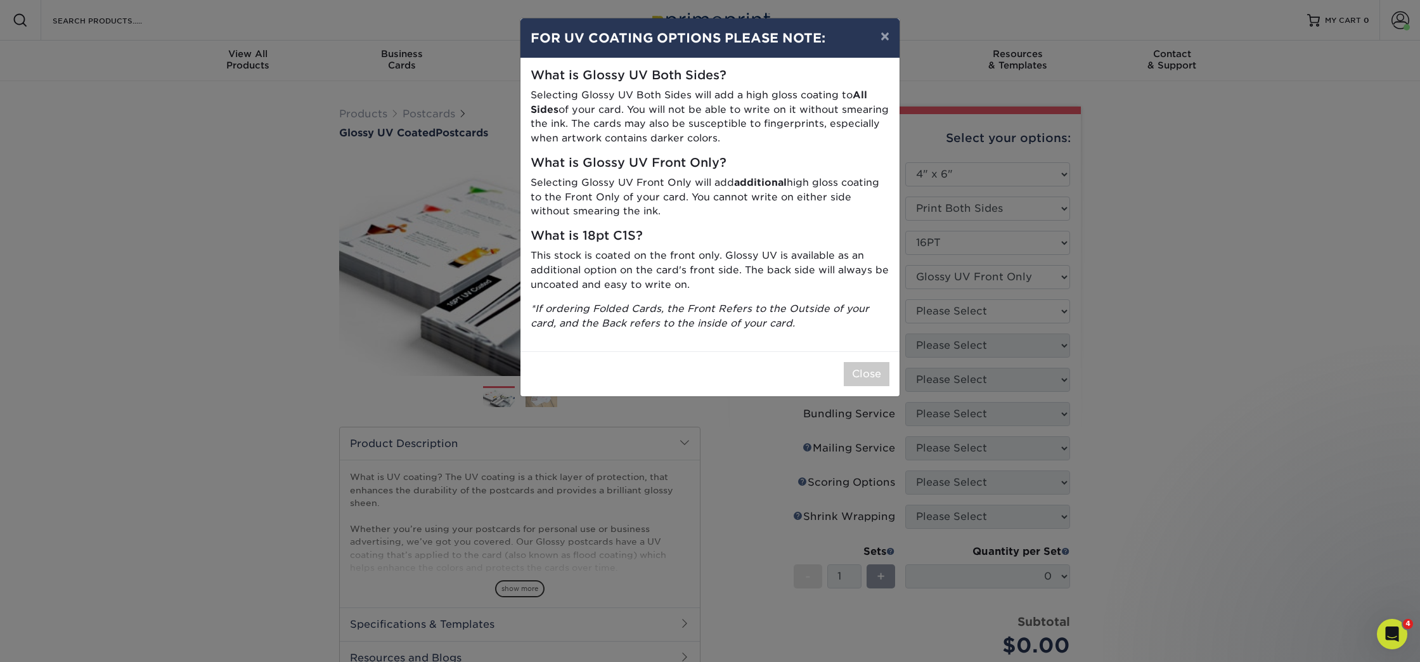 This screenshot has width=1420, height=662. What do you see at coordinates (867, 374) in the screenshot?
I see `button: Close` at bounding box center [867, 374].